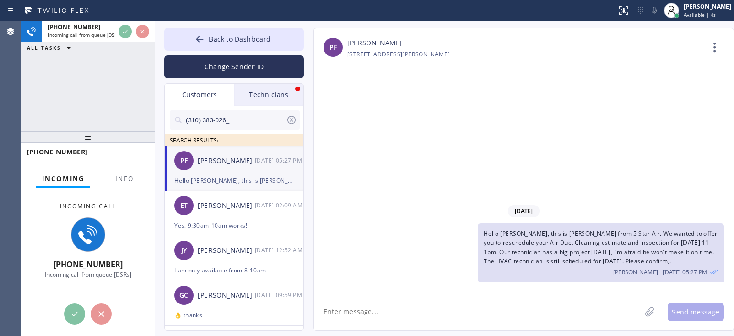 The width and height of the screenshot is (734, 336). Describe the element at coordinates (235, 120) in the screenshot. I see `input: Search` at that location.